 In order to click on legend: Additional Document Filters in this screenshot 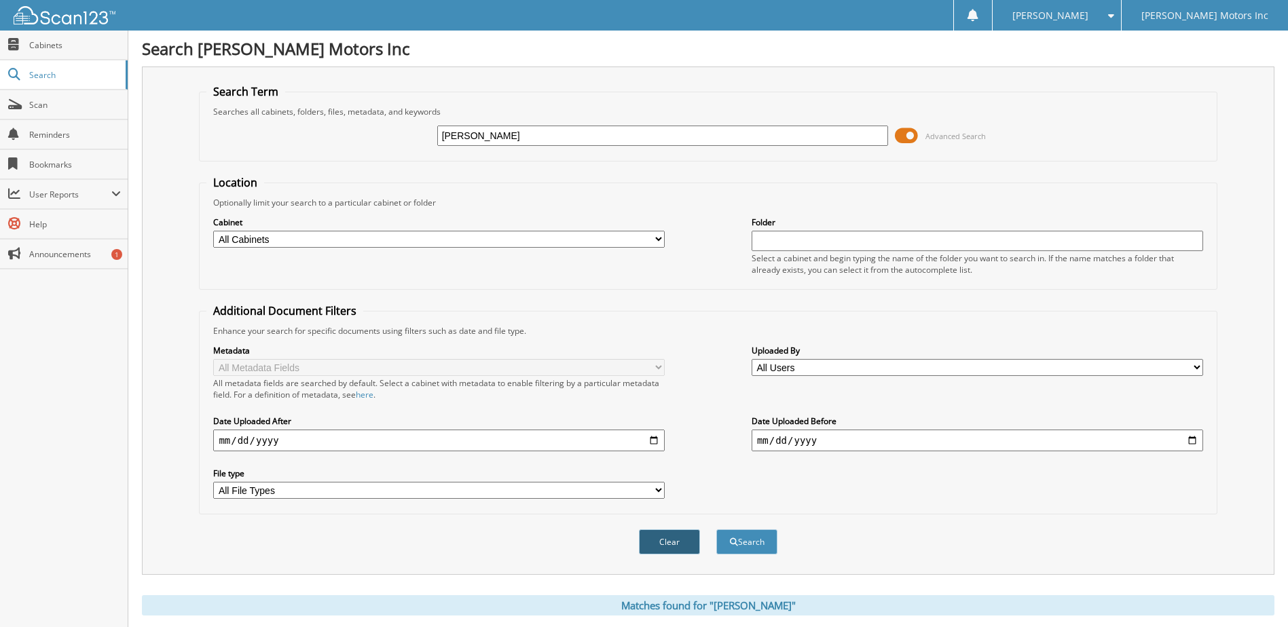, I will do `click(284, 311)`.